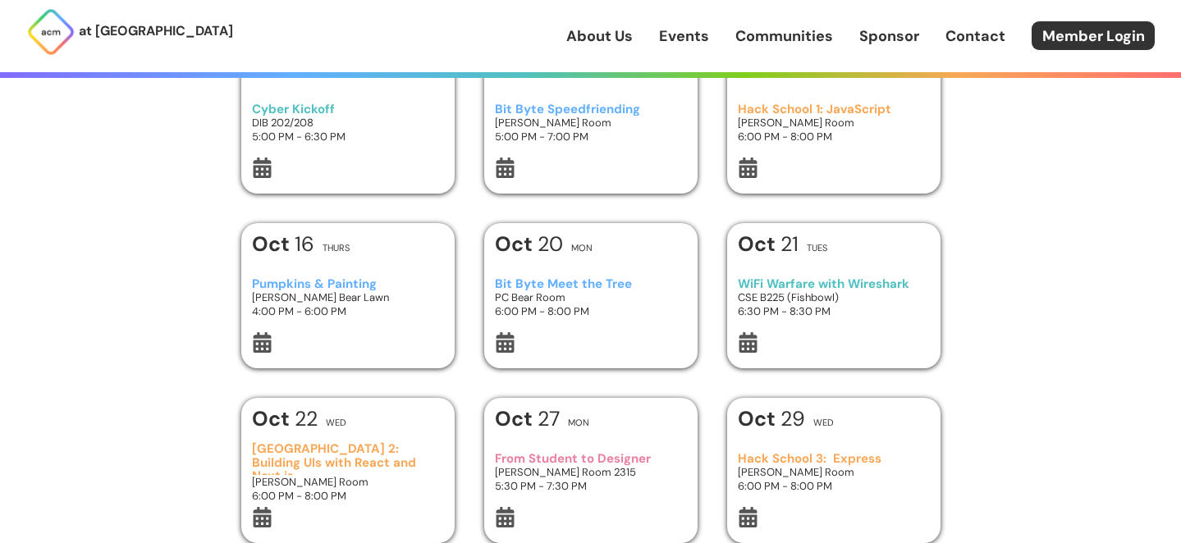 This screenshot has width=1181, height=543. Describe the element at coordinates (347, 122) in the screenshot. I see `h3: DIB 202/208` at that location.